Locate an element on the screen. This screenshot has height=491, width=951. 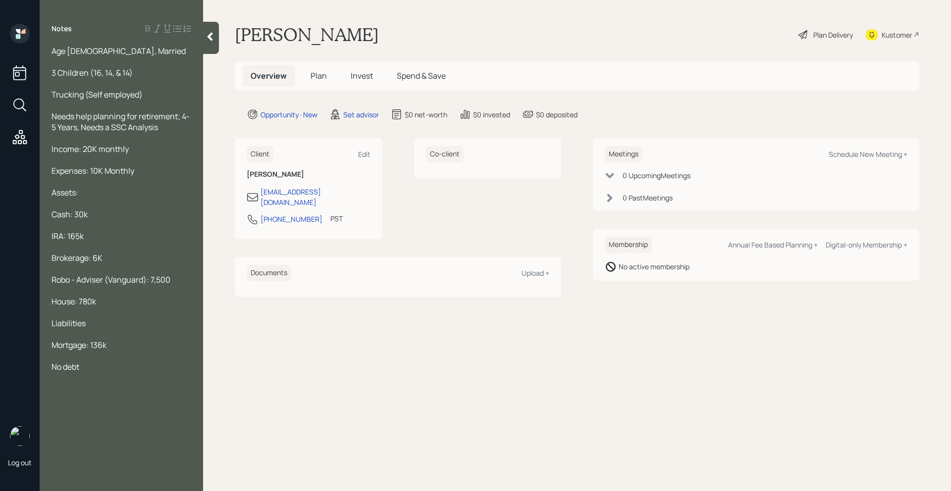
div: $0 deposited is located at coordinates (557, 114).